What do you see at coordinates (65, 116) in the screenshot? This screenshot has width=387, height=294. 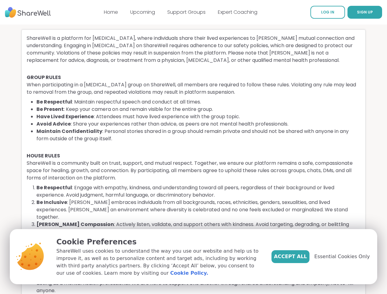 I see `b: Have Lived Experience` at bounding box center [65, 116].